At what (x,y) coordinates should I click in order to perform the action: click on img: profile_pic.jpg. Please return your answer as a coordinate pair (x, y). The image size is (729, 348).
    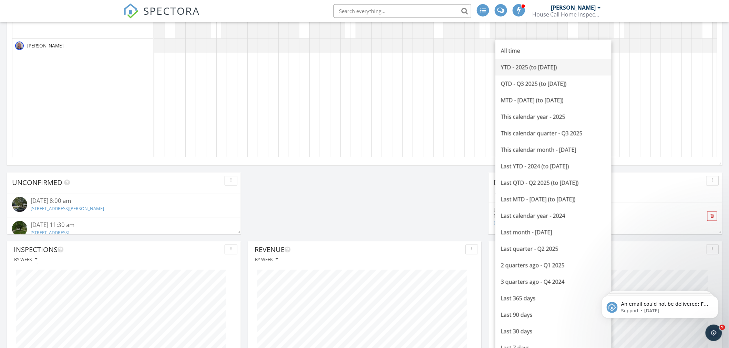
    Looking at the image, I should click on (19, 46).